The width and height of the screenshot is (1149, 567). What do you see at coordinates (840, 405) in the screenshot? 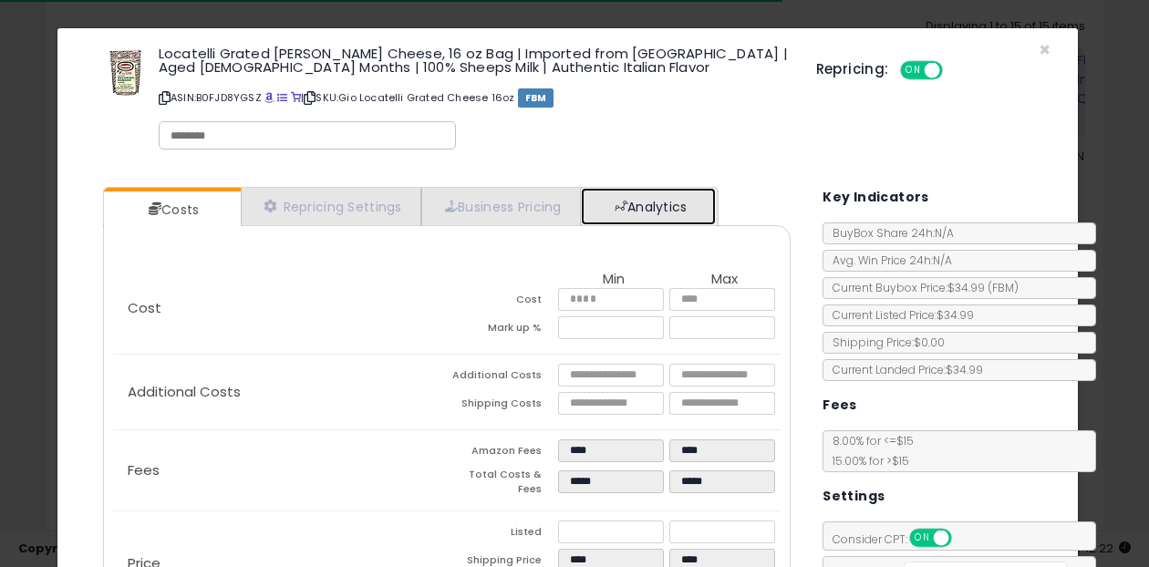
I see `h5: Fees` at bounding box center [840, 405].